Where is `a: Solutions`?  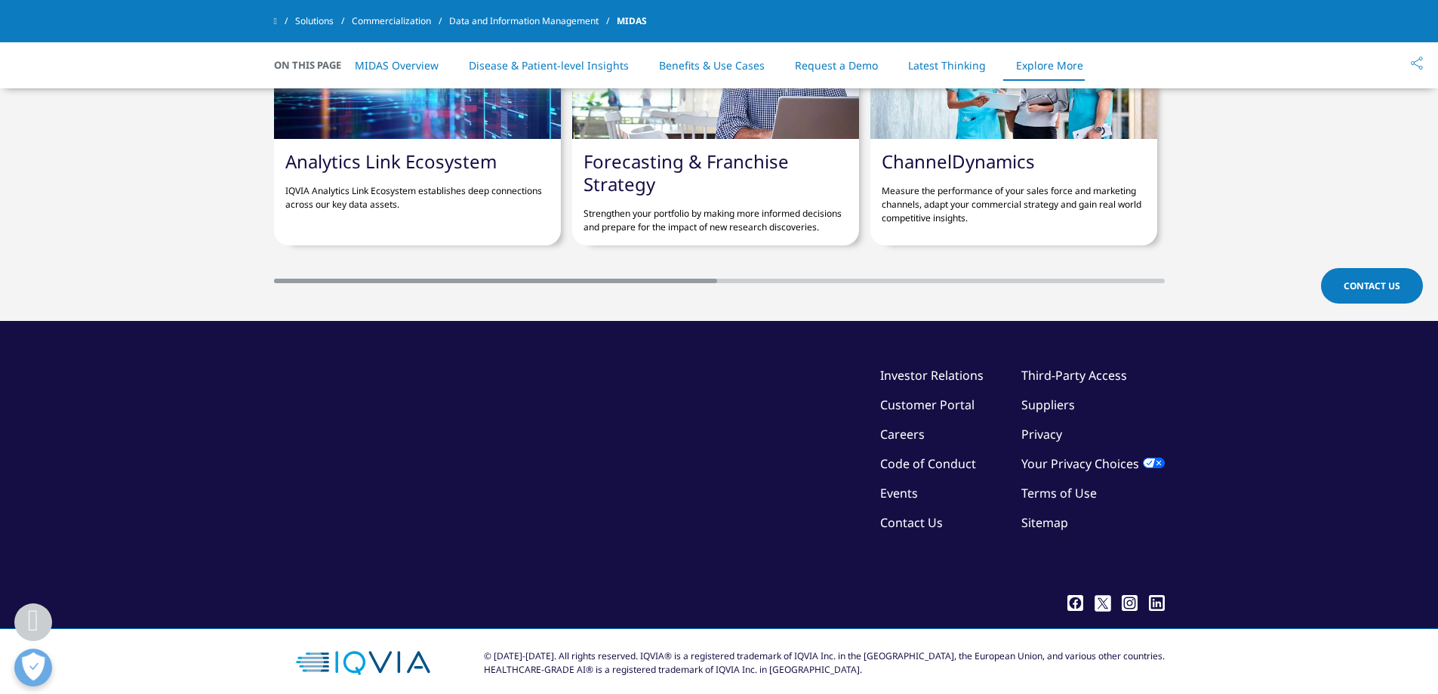
a: Solutions is located at coordinates (323, 21).